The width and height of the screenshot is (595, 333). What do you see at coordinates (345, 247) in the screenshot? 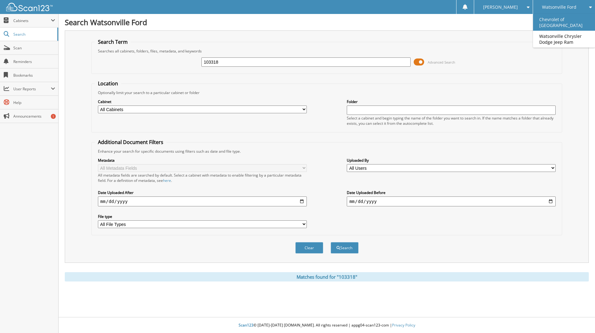
I see `button: Search` at bounding box center [345, 247].